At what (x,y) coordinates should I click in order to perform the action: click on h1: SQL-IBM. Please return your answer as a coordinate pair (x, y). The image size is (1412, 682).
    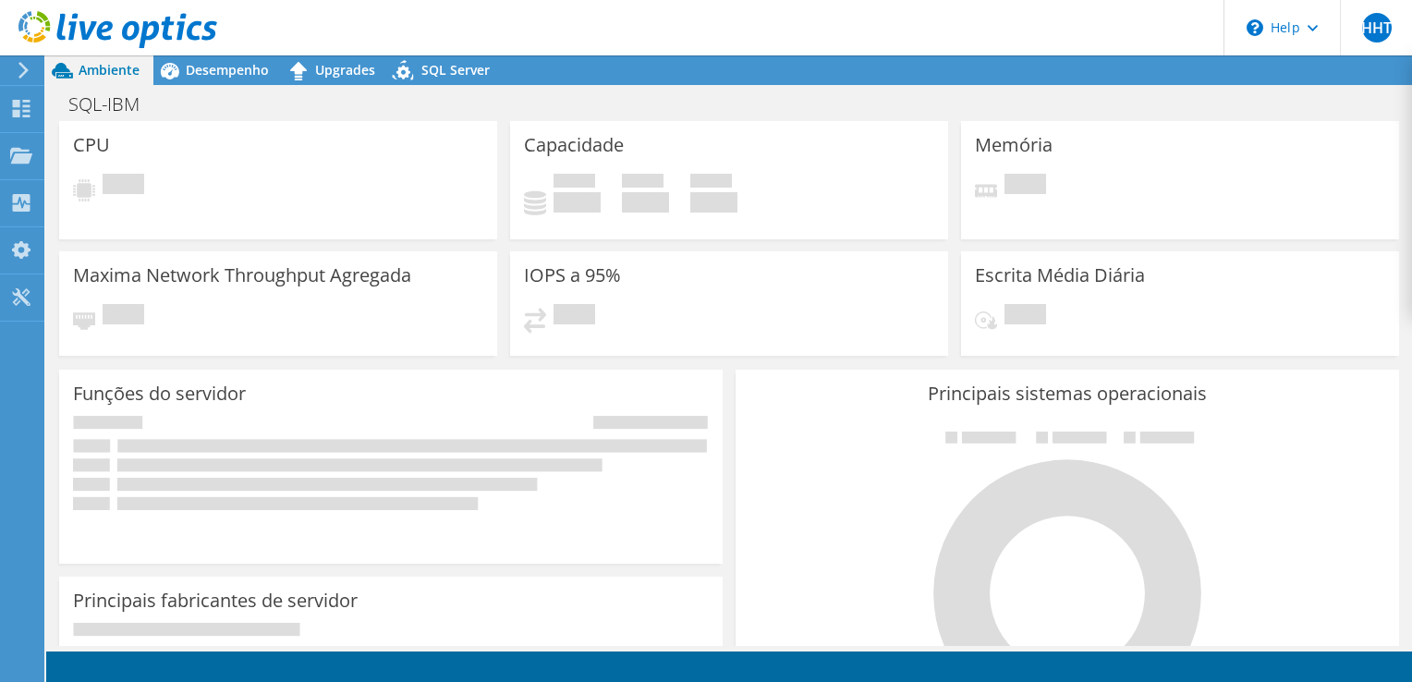
    Looking at the image, I should click on (114, 104).